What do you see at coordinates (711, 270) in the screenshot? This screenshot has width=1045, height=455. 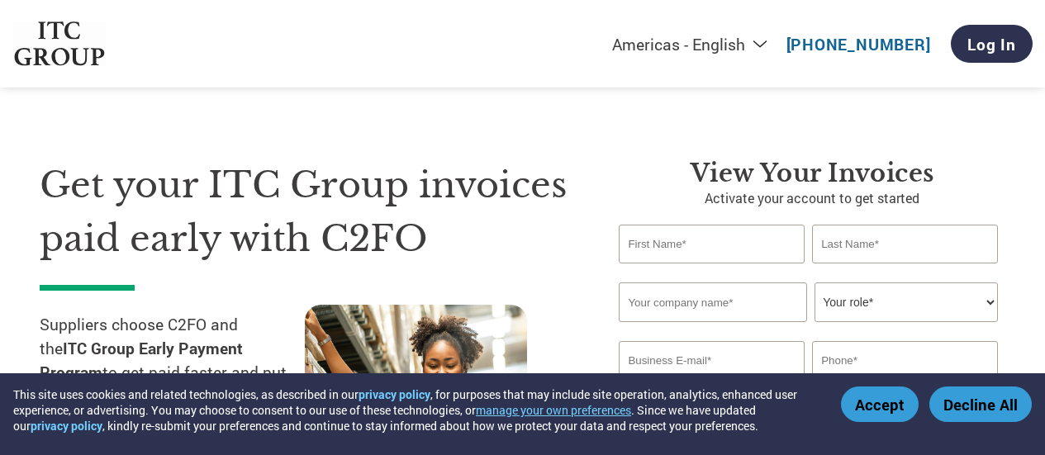 I see `div: Invalid first name or first name is too long` at bounding box center [711, 270].